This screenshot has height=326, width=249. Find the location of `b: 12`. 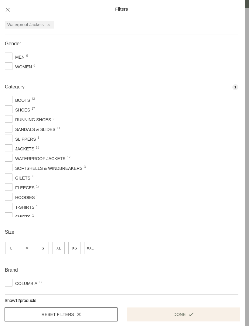

b: 12 is located at coordinates (18, 301).